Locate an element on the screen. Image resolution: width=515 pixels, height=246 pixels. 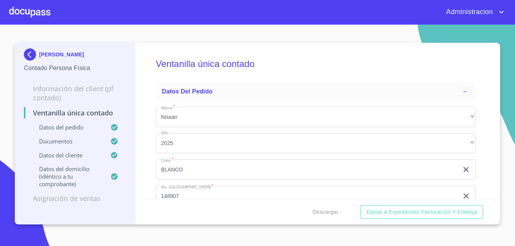
div: Datos del pedido is located at coordinates (316, 92).